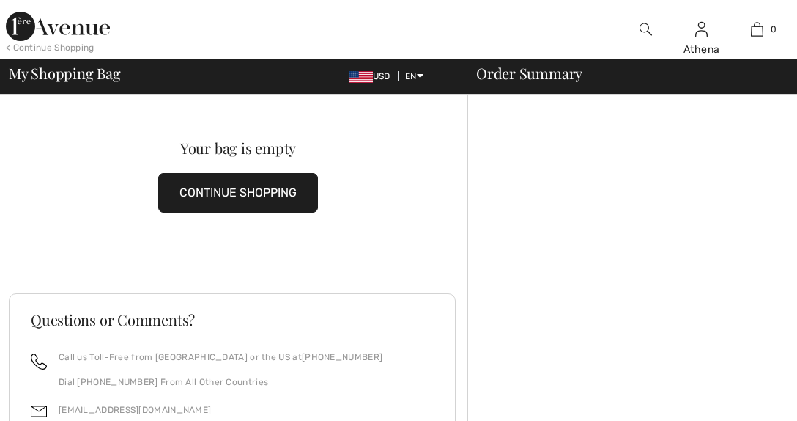 The height and width of the screenshot is (421, 797). What do you see at coordinates (757, 29) in the screenshot?
I see `img: My Bag` at bounding box center [757, 29].